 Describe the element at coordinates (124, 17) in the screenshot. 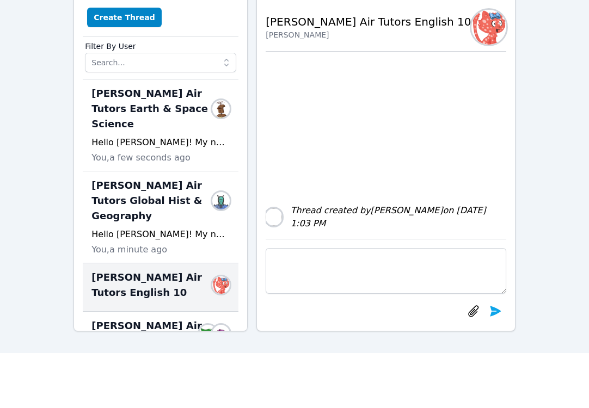

I see `button: Create Thread` at that location.